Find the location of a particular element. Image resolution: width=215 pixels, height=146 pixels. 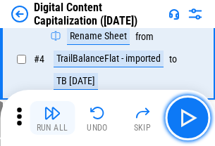

img: Undo is located at coordinates (97, 113).